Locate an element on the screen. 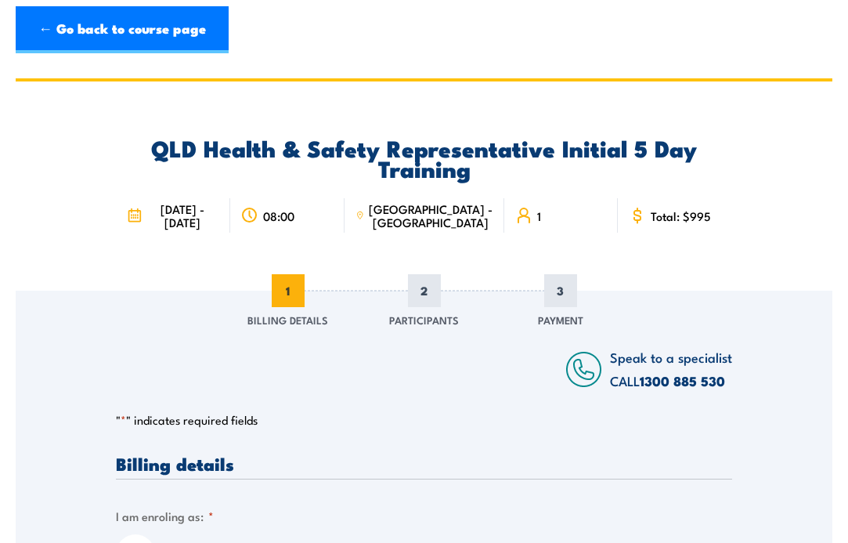  span: 3 is located at coordinates (561, 290).